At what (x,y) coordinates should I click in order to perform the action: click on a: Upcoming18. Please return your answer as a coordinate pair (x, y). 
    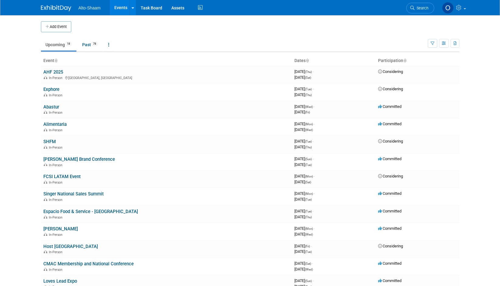
    Looking at the image, I should click on (59, 45).